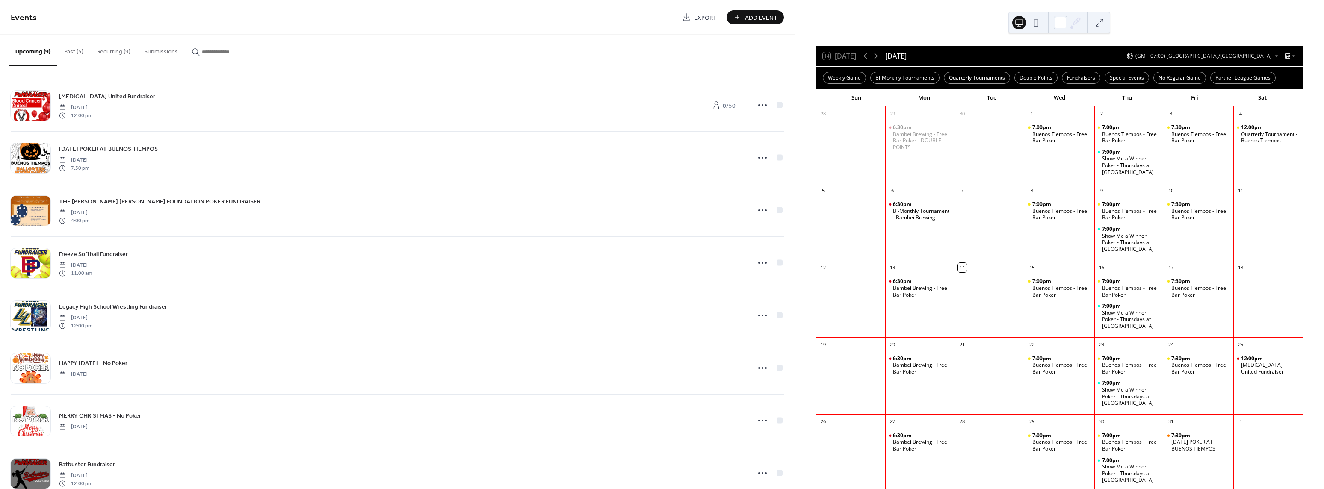 This screenshot has width=1324, height=489. Describe the element at coordinates (761, 18) in the screenshot. I see `span: Add Event` at that location.